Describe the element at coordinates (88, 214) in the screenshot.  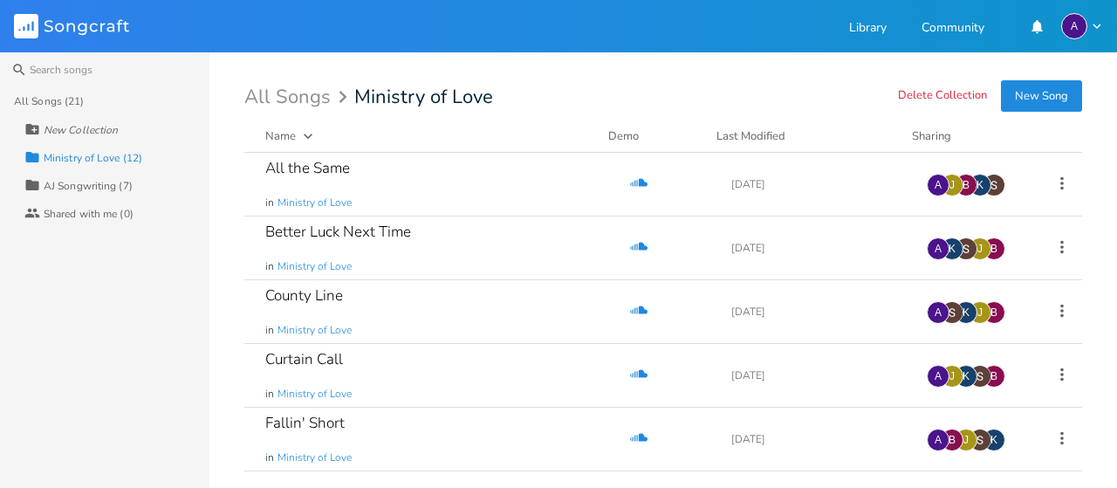
I see `div: Shared with me (0)` at that location.